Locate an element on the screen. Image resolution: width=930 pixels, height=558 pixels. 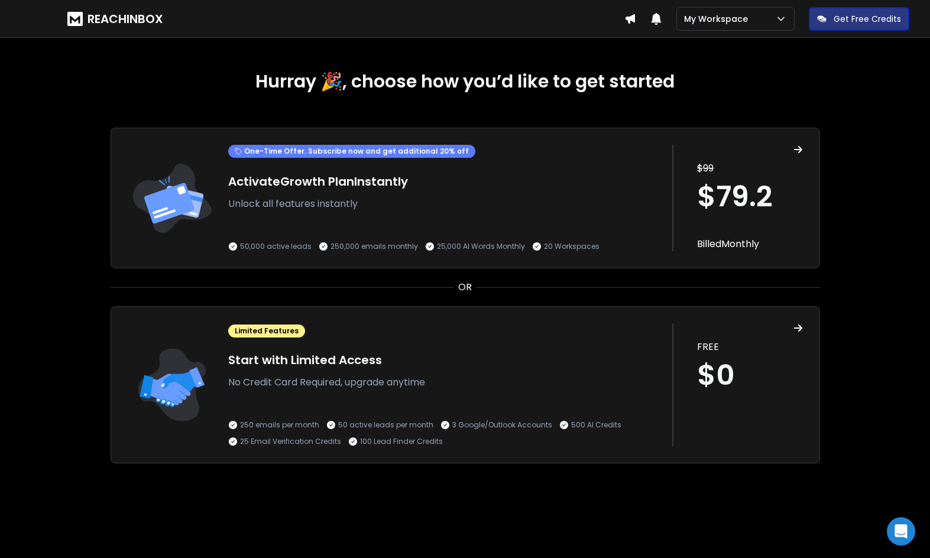
p: FREE is located at coordinates (750, 347).